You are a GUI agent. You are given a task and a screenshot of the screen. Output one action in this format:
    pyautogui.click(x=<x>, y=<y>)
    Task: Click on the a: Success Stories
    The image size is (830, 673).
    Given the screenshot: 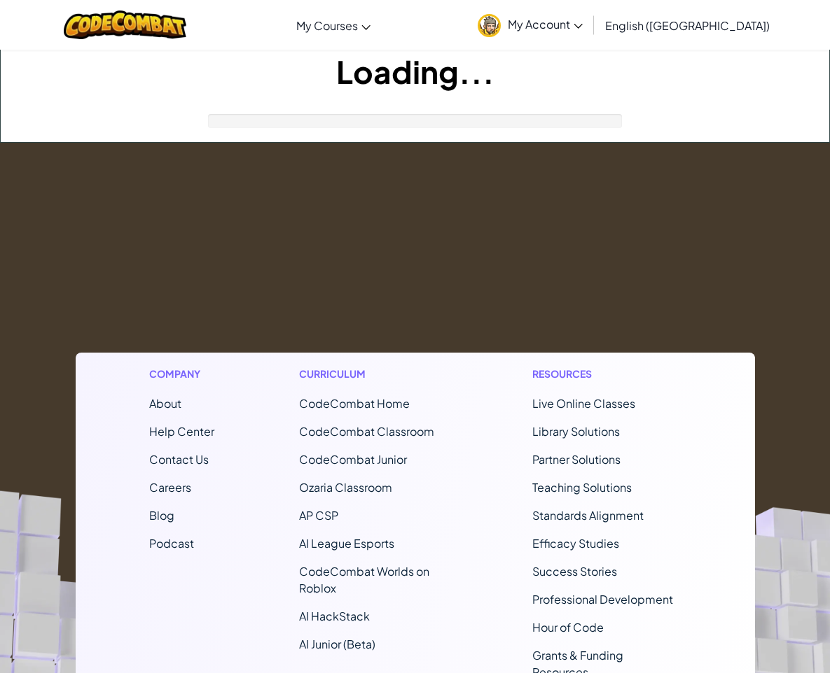 What is the action you would take?
    pyautogui.click(x=574, y=571)
    